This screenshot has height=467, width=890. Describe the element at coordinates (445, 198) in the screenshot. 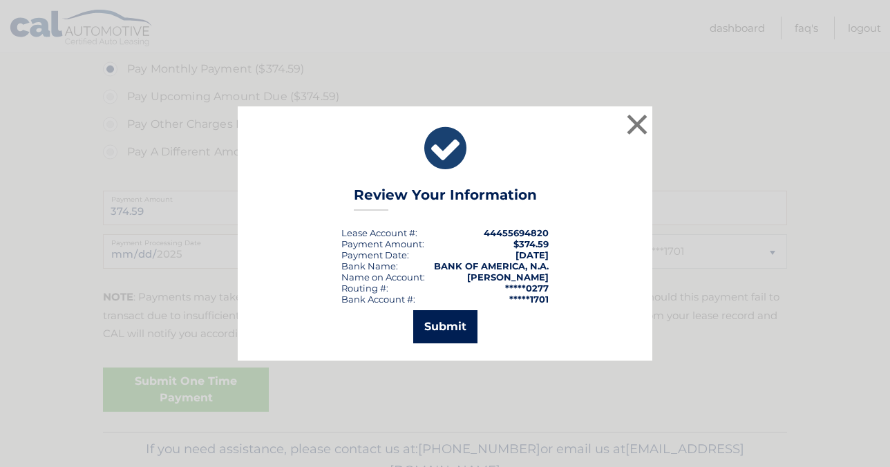

I see `h3: Review Your Information` at that location.